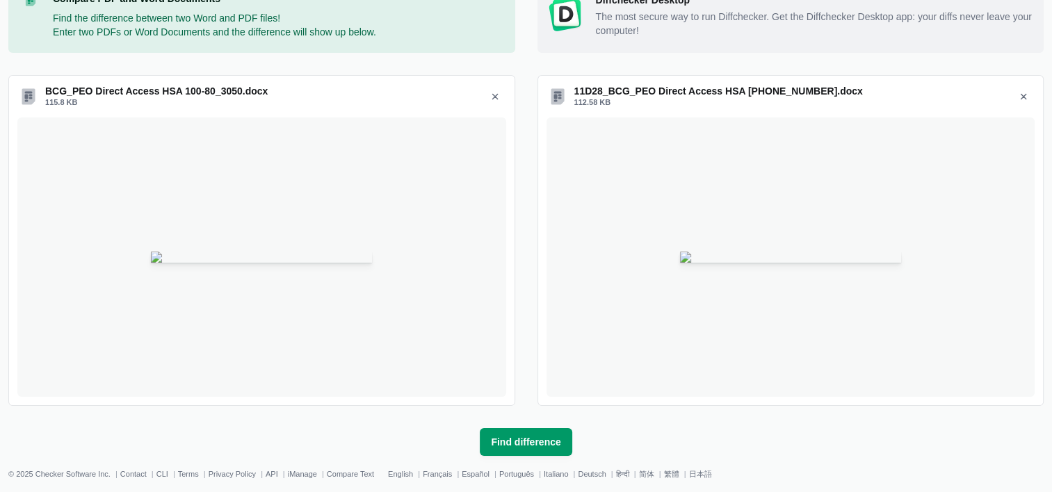  Describe the element at coordinates (214, 18) in the screenshot. I see `p: Find the difference between two Word and PDF files!` at that location.